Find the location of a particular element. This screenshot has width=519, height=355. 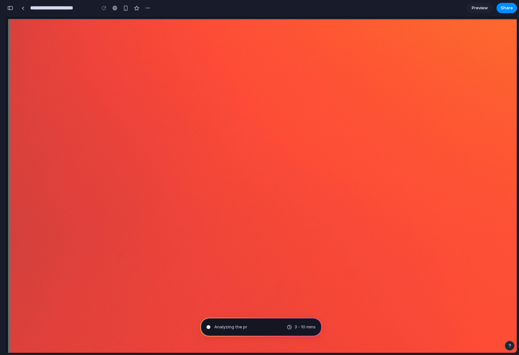

span: Preview is located at coordinates (480, 8).